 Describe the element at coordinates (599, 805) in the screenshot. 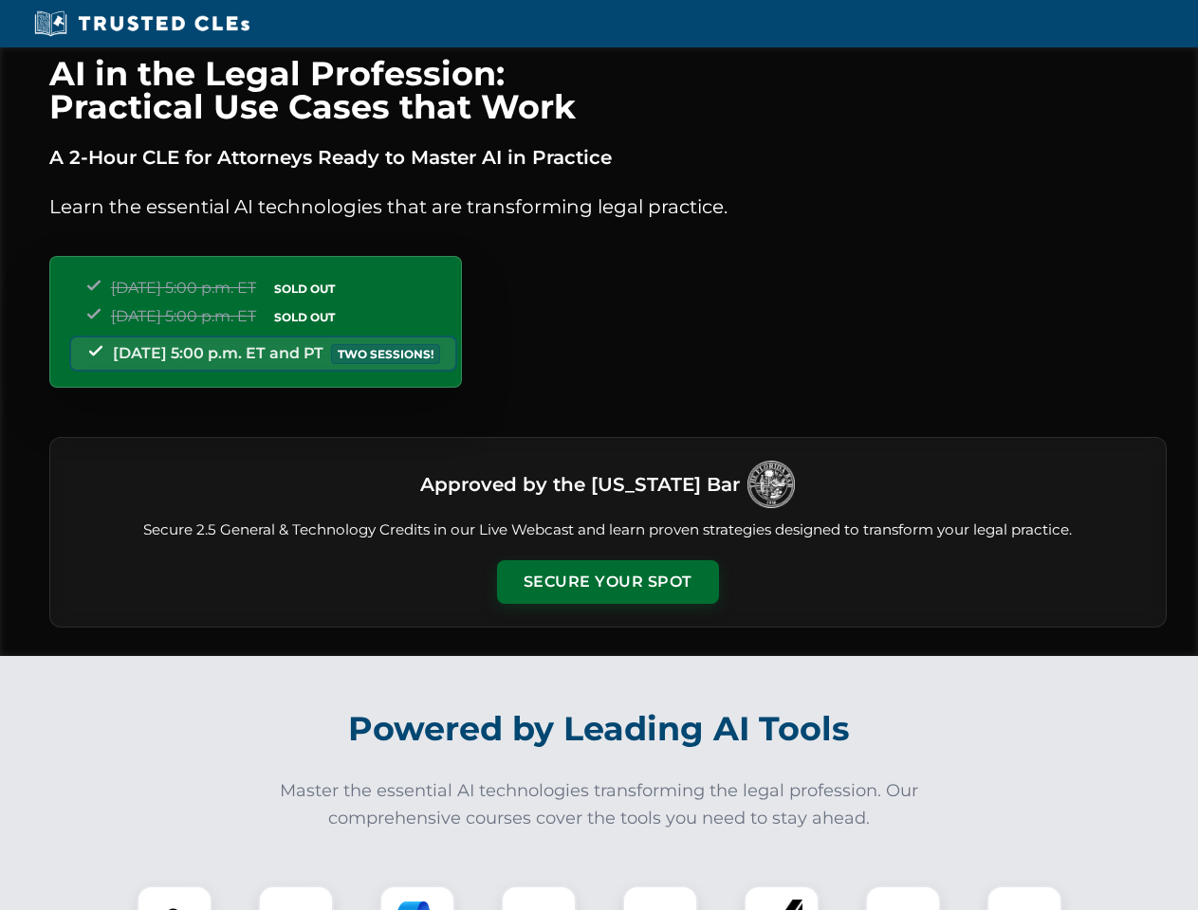

I see `p: Master the essential AI technologies transforming the legal profession. Our comprehensive courses...` at that location.